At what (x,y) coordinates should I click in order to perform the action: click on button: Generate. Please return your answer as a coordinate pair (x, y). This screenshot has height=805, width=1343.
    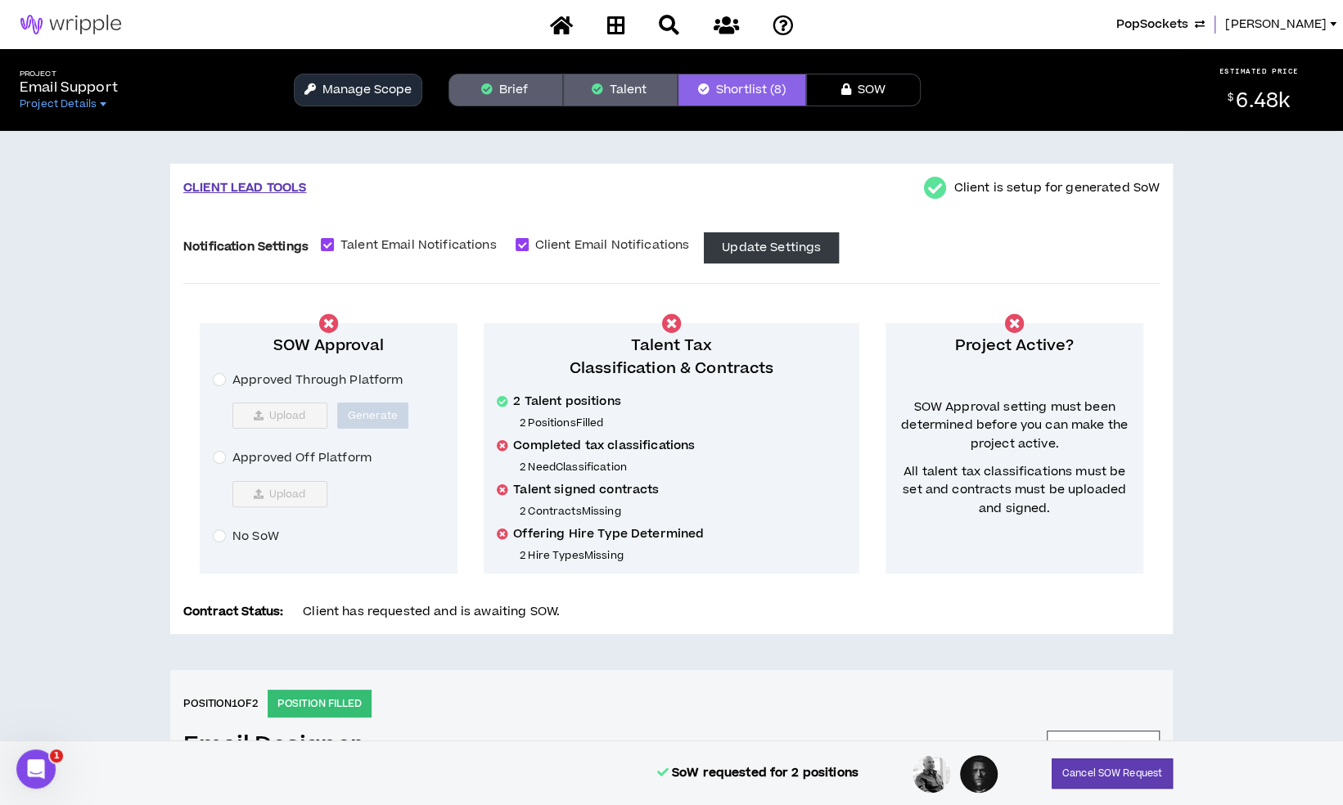
    Looking at the image, I should click on (373, 416).